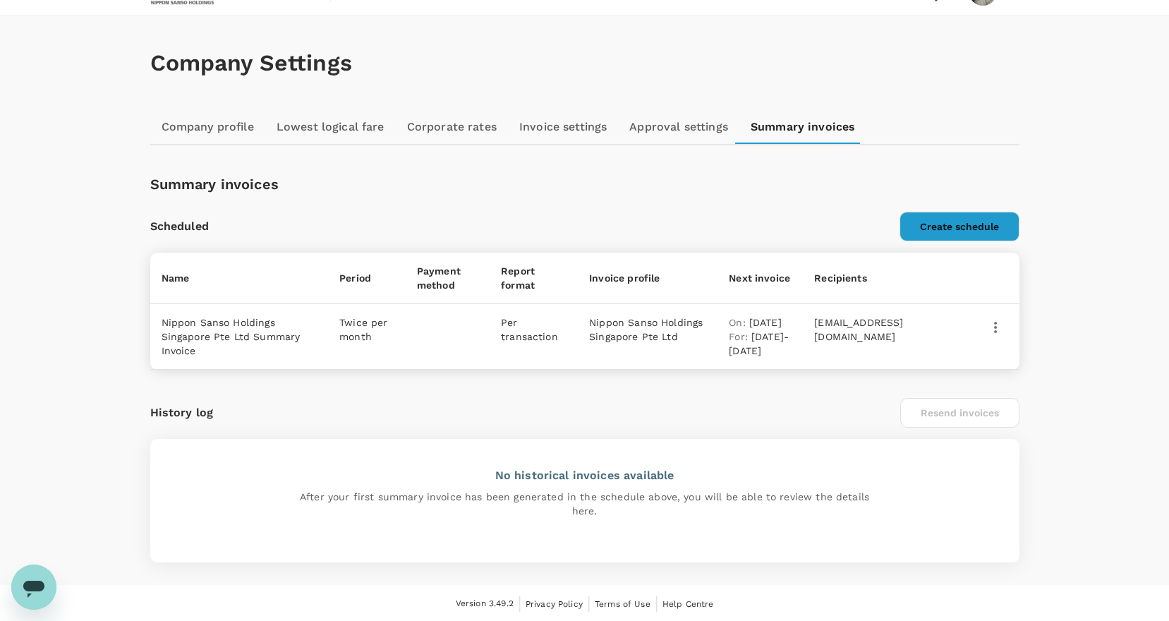 The height and width of the screenshot is (621, 1169). What do you see at coordinates (647, 329) in the screenshot?
I see `p: Nippon Sanso Holdings Singapore Pte Ltd` at bounding box center [647, 329].